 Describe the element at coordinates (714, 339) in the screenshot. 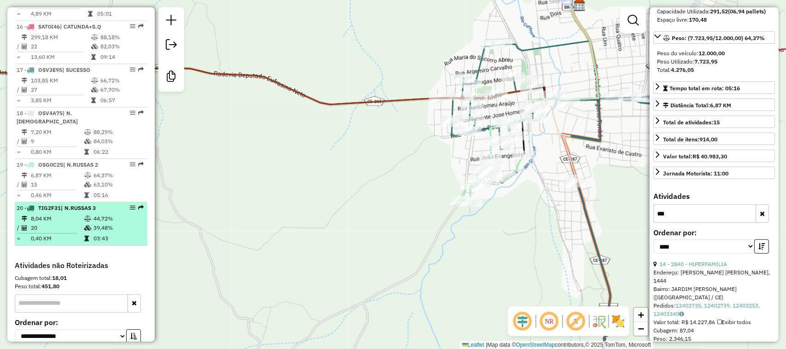

I see `div: Peso: 2.346,15` at that location.